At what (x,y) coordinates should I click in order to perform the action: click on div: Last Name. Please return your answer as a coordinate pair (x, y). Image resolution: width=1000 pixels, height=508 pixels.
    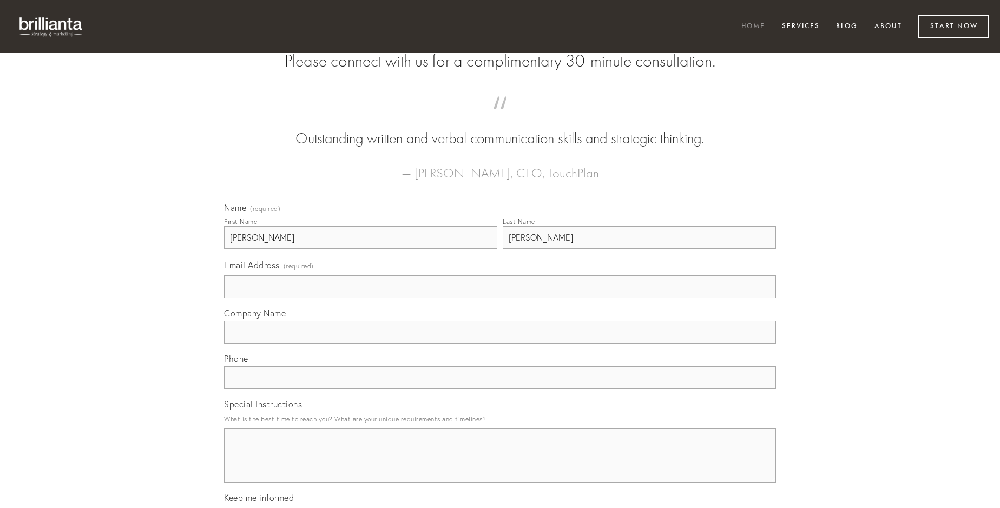
    Looking at the image, I should click on (519, 221).